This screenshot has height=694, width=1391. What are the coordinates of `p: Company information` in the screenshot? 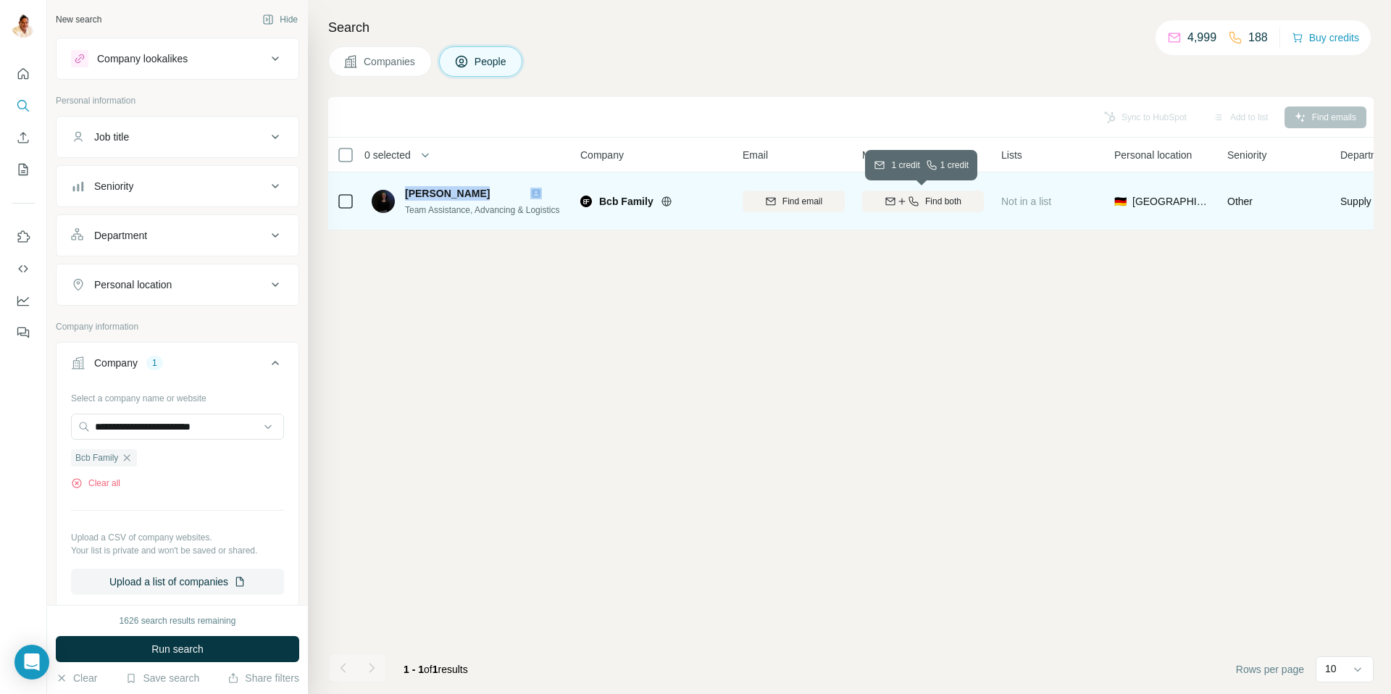 It's located at (178, 327).